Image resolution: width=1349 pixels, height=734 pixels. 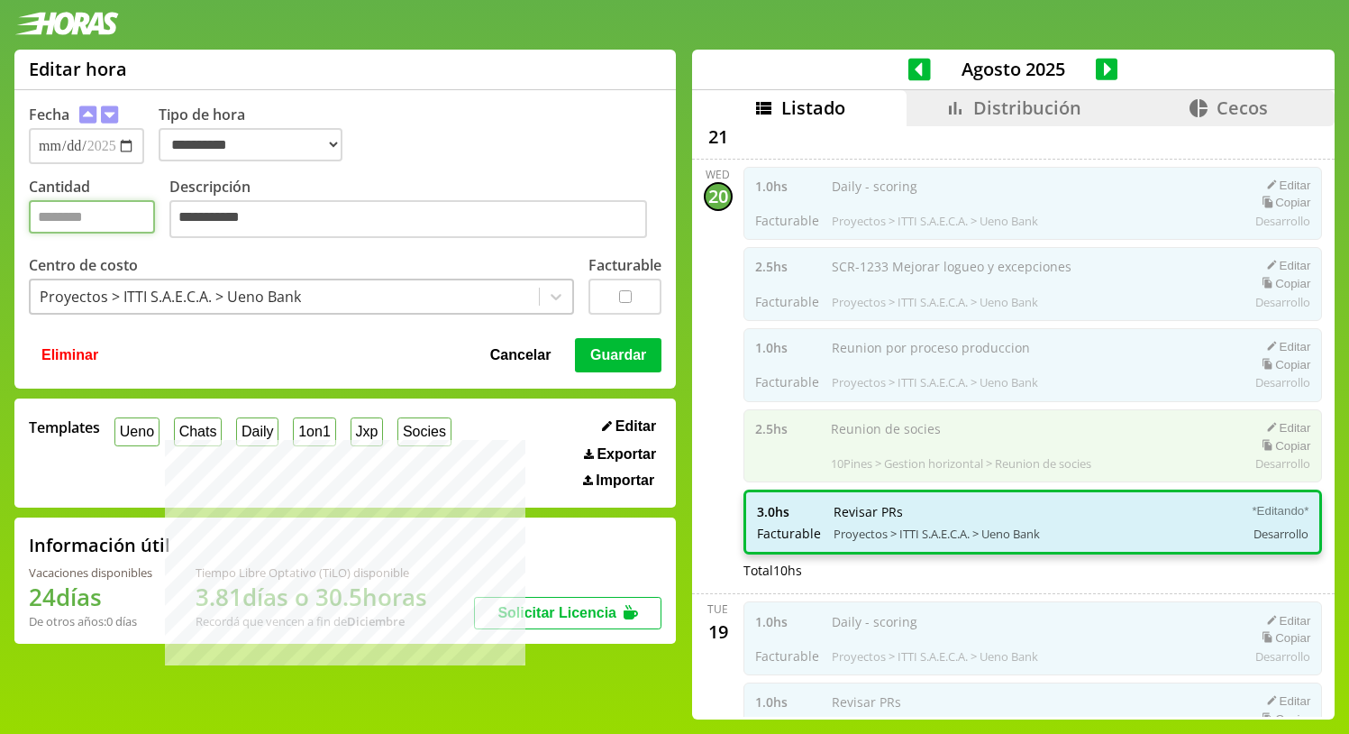 What do you see at coordinates (197, 431) in the screenshot?
I see `button: Chats` at bounding box center [197, 431].